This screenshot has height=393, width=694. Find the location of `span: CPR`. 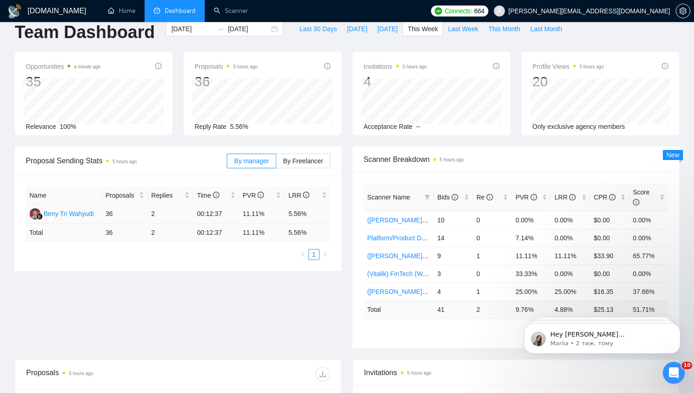

span: CPR is located at coordinates (604, 197).